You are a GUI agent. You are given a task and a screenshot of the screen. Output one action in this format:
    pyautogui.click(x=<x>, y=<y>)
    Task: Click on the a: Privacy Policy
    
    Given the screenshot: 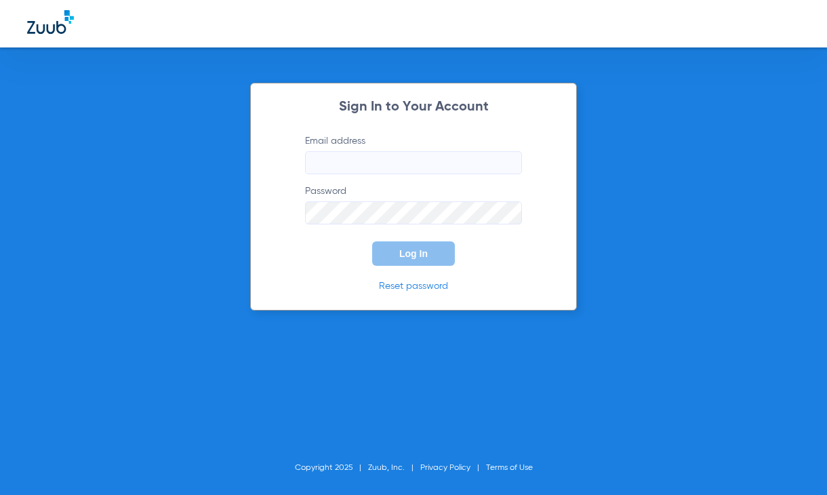 What is the action you would take?
    pyautogui.click(x=445, y=467)
    